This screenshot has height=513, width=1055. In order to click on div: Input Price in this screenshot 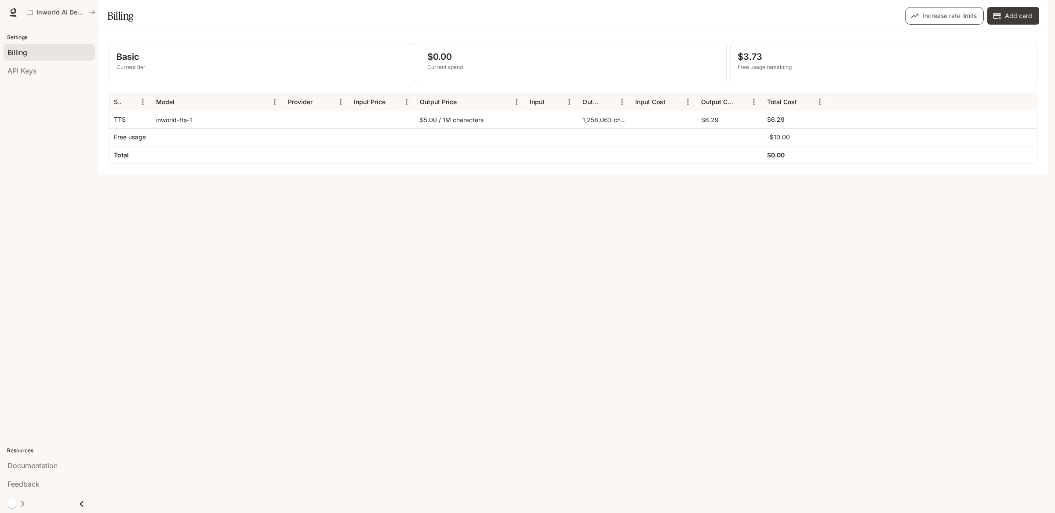, I will do `click(370, 102)`.